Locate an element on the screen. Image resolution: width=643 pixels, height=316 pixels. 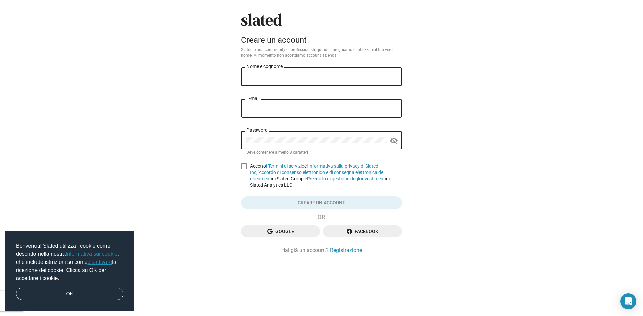
a: i Termini di servizio is located at coordinates (285, 166).